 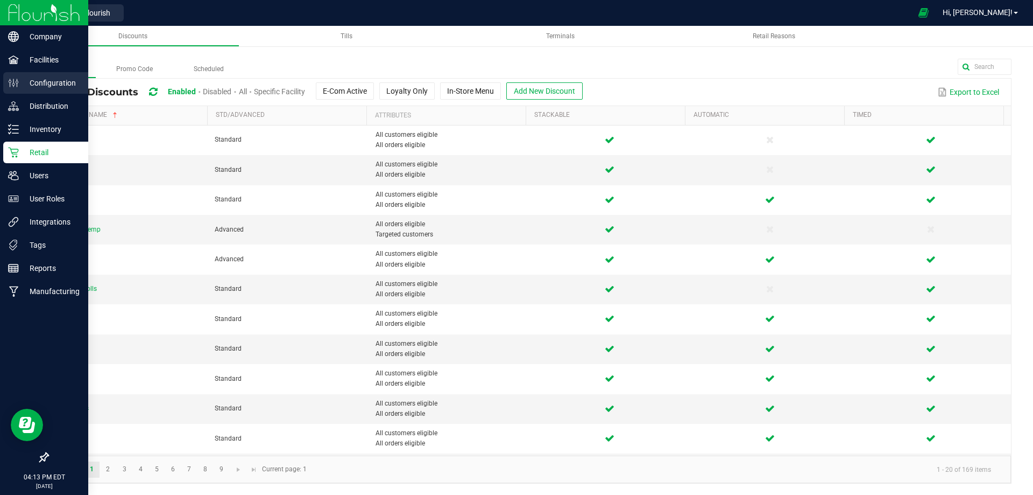 I want to click on a: Page 8, so click(x=205, y=469).